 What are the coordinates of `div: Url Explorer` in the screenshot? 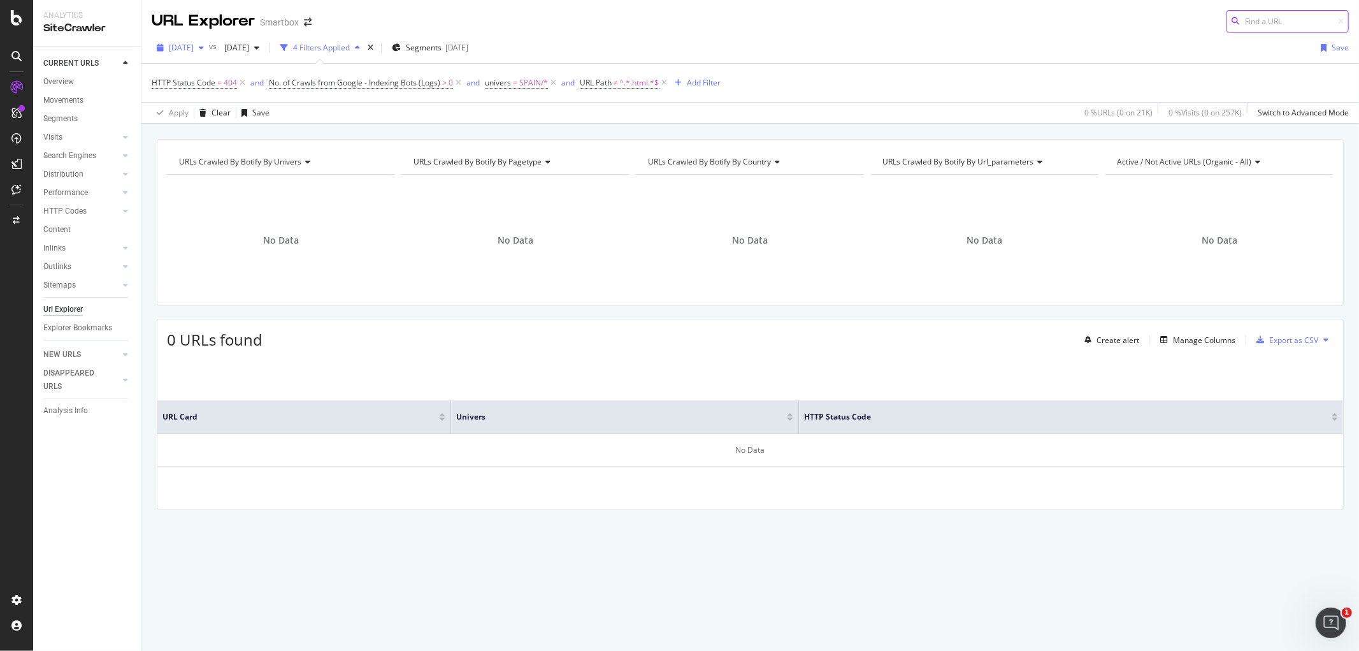 It's located at (63, 309).